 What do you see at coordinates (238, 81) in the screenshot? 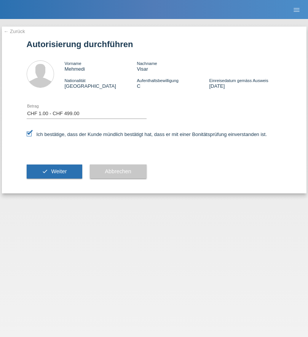
I see `span: Einreisedatum gemäss Ausweis` at bounding box center [238, 81].